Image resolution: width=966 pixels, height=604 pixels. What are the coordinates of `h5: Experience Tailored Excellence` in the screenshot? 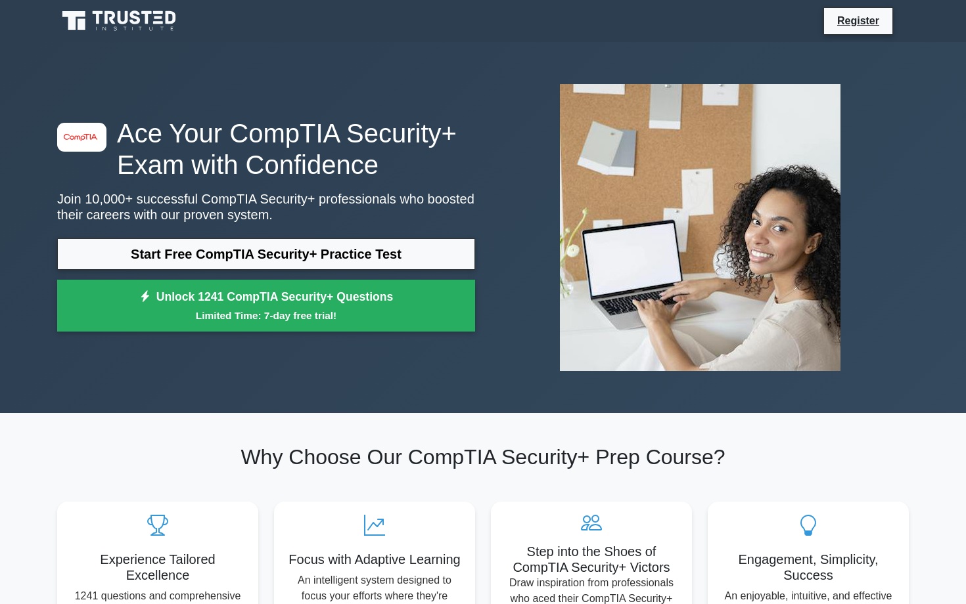 It's located at (158, 568).